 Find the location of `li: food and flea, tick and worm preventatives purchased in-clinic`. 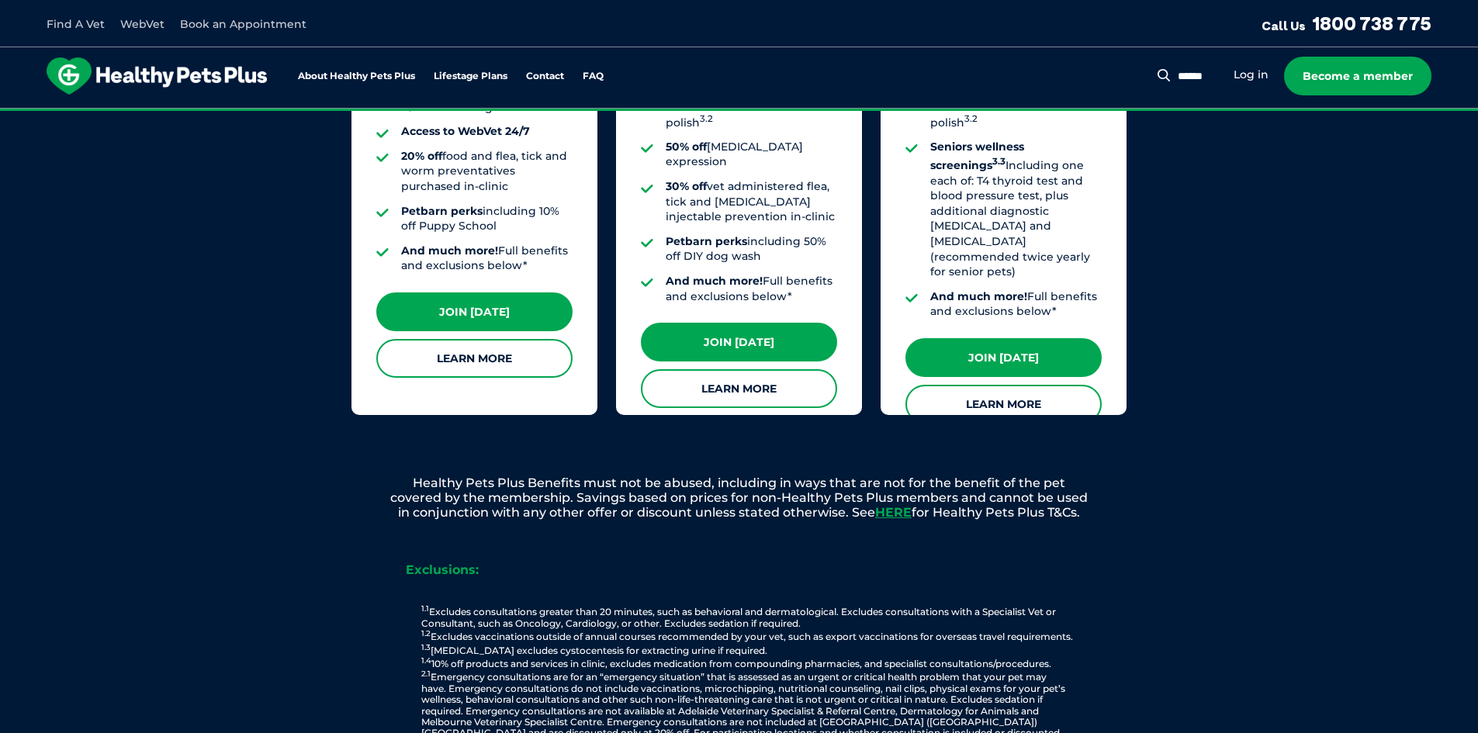

li: food and flea, tick and worm preventatives purchased in-clinic is located at coordinates (487, 172).